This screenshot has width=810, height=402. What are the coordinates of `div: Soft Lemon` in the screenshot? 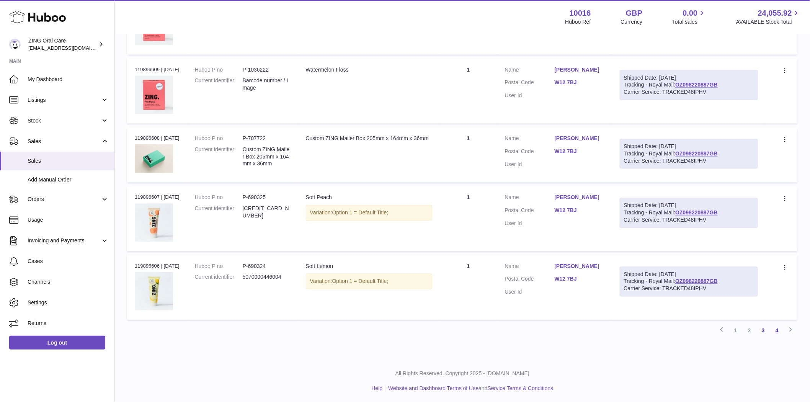 It's located at (369, 266).